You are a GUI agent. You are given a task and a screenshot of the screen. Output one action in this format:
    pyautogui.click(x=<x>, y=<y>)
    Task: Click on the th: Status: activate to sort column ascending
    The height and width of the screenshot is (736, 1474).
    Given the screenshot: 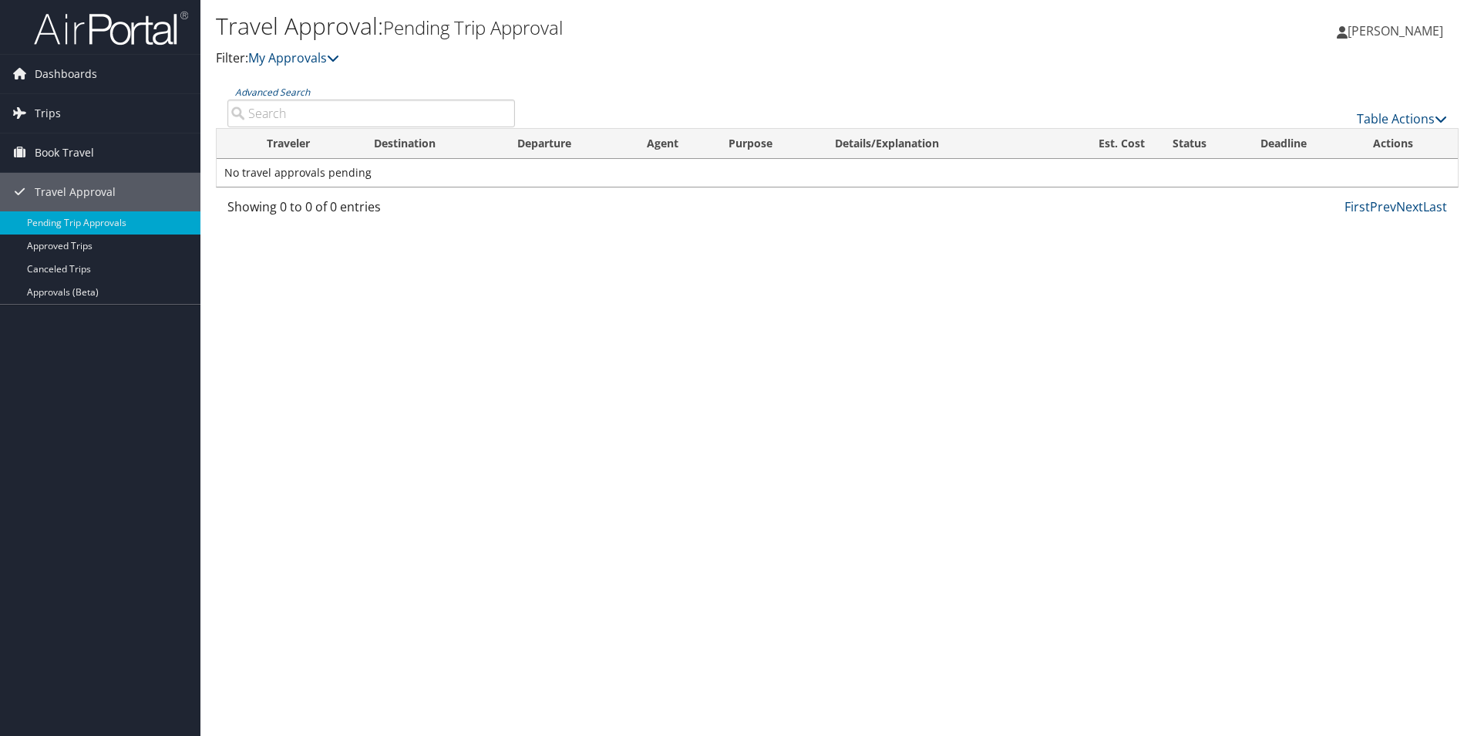 What is the action you would take?
    pyautogui.click(x=1202, y=143)
    